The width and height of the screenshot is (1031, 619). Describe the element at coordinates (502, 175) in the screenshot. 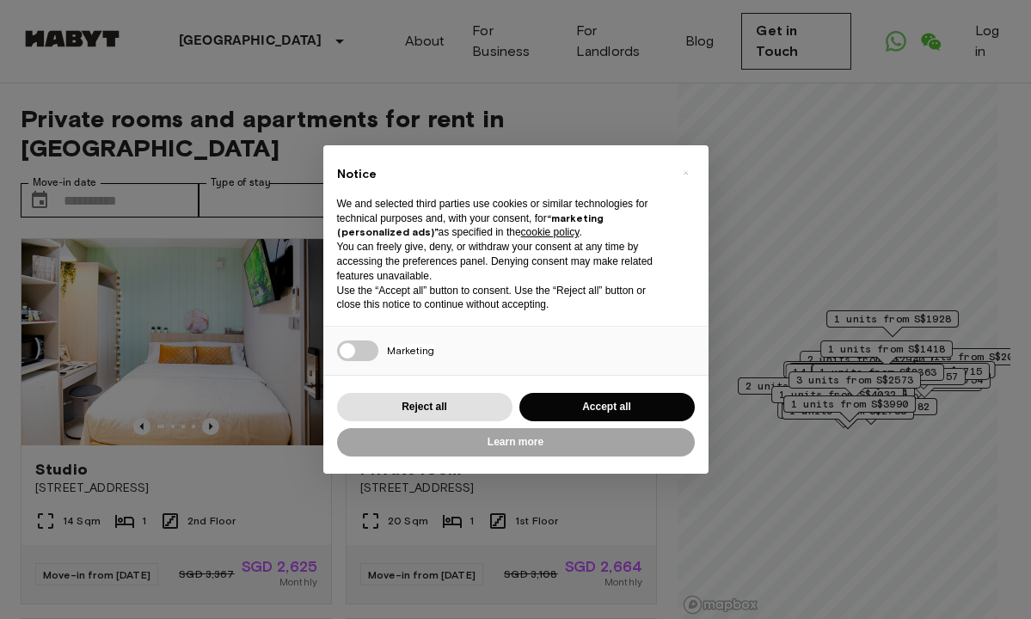

I see `h2: Notice` at that location.